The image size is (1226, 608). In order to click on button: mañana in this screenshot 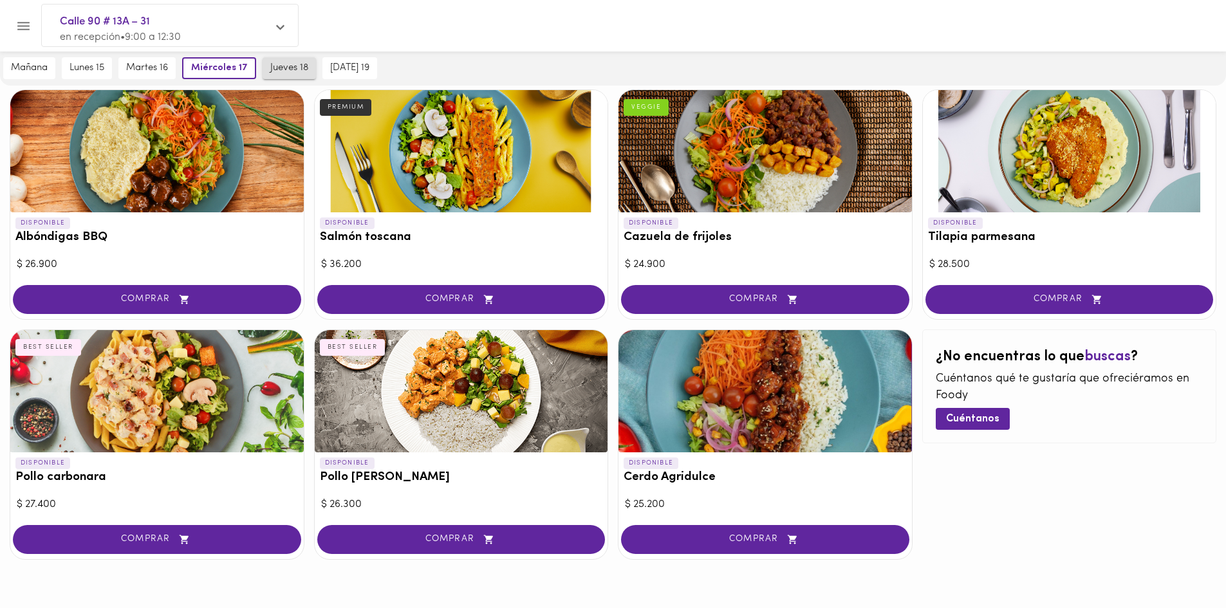, I will do `click(29, 68)`.